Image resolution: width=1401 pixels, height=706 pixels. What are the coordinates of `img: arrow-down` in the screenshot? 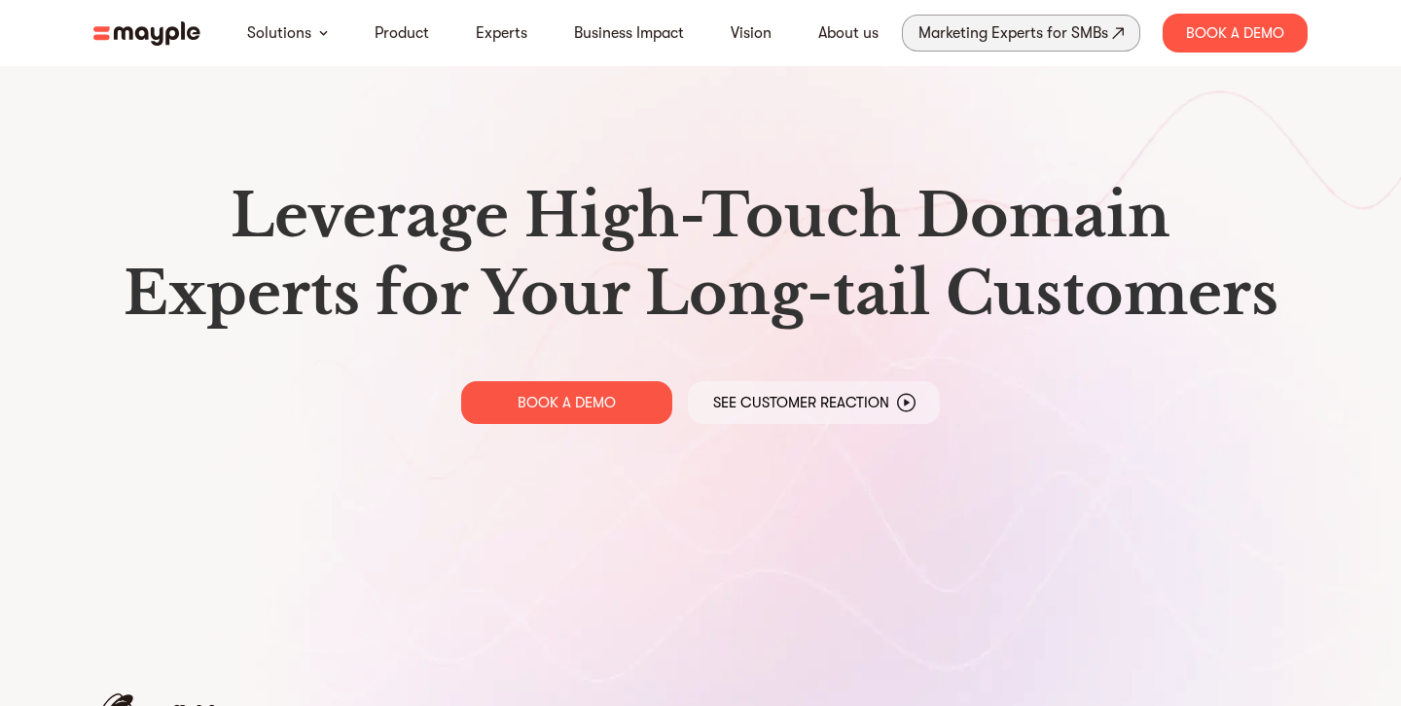 It's located at (323, 33).